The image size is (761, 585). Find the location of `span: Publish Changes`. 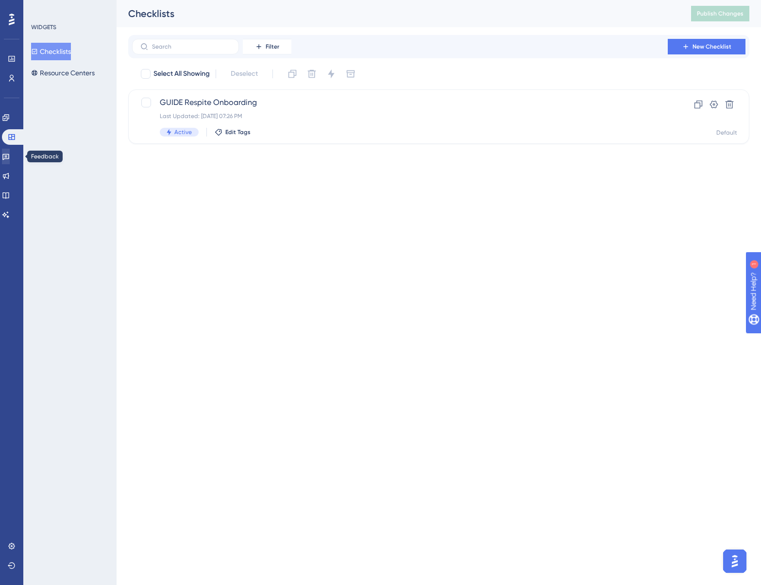

span: Publish Changes is located at coordinates (720, 14).